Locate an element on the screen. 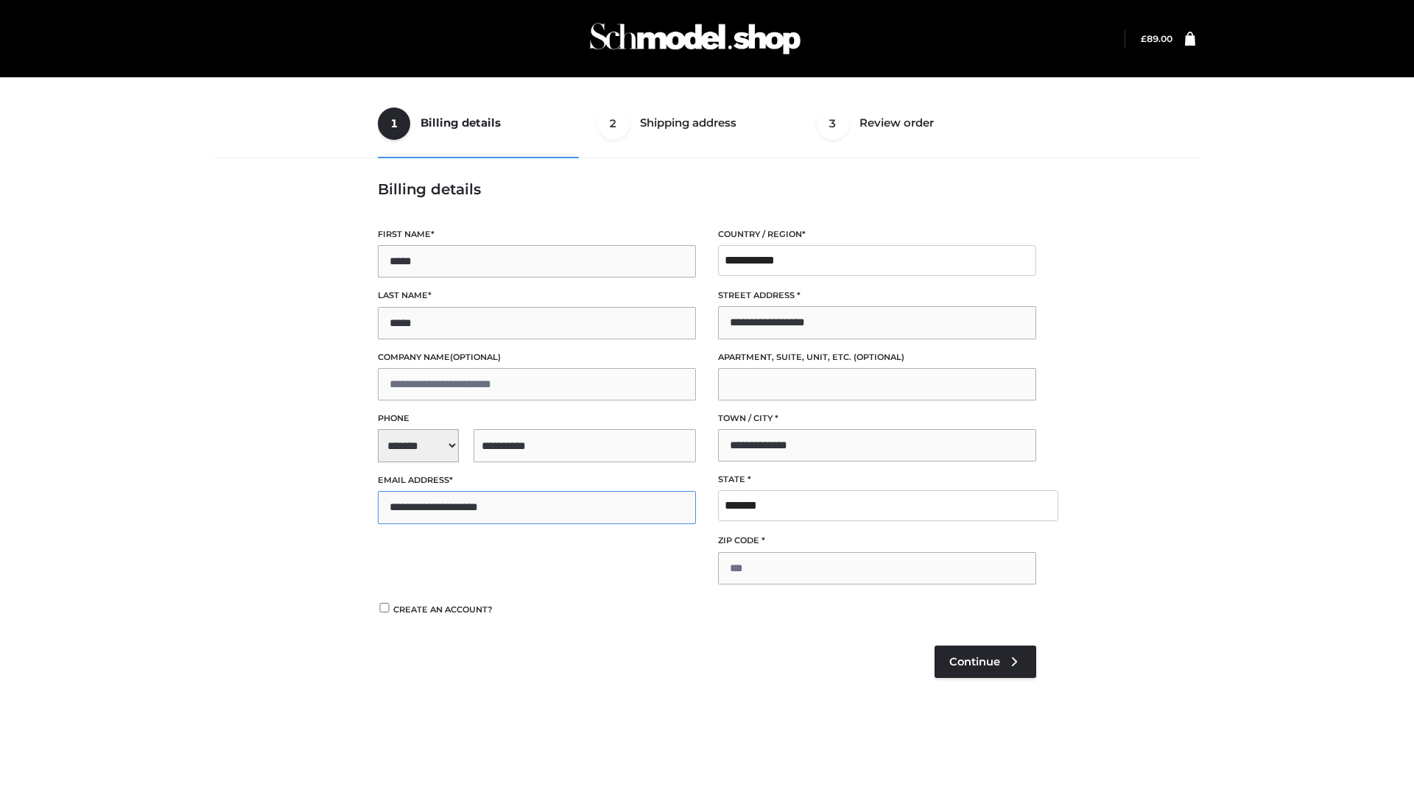  a: £89.00 is located at coordinates (1156, 38).